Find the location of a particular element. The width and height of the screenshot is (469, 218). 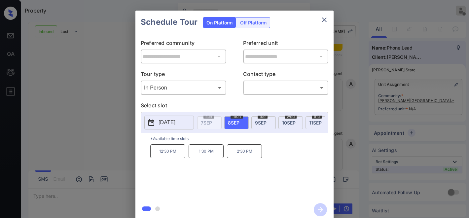

p: Tour type is located at coordinates (183, 75).